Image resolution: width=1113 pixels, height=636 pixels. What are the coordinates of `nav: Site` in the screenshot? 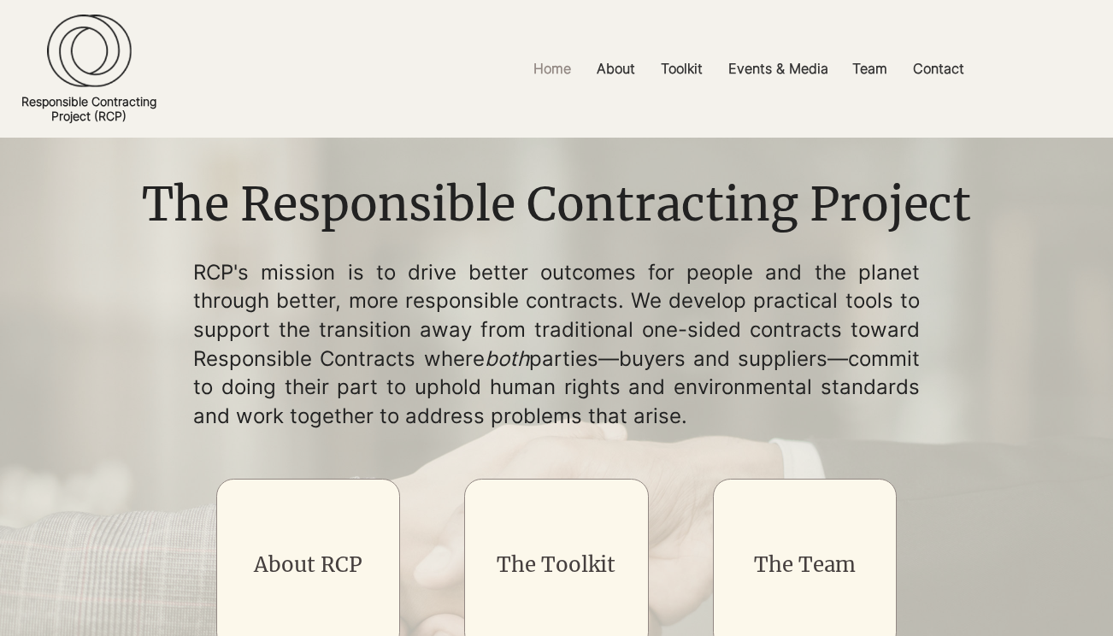 It's located at (748, 68).